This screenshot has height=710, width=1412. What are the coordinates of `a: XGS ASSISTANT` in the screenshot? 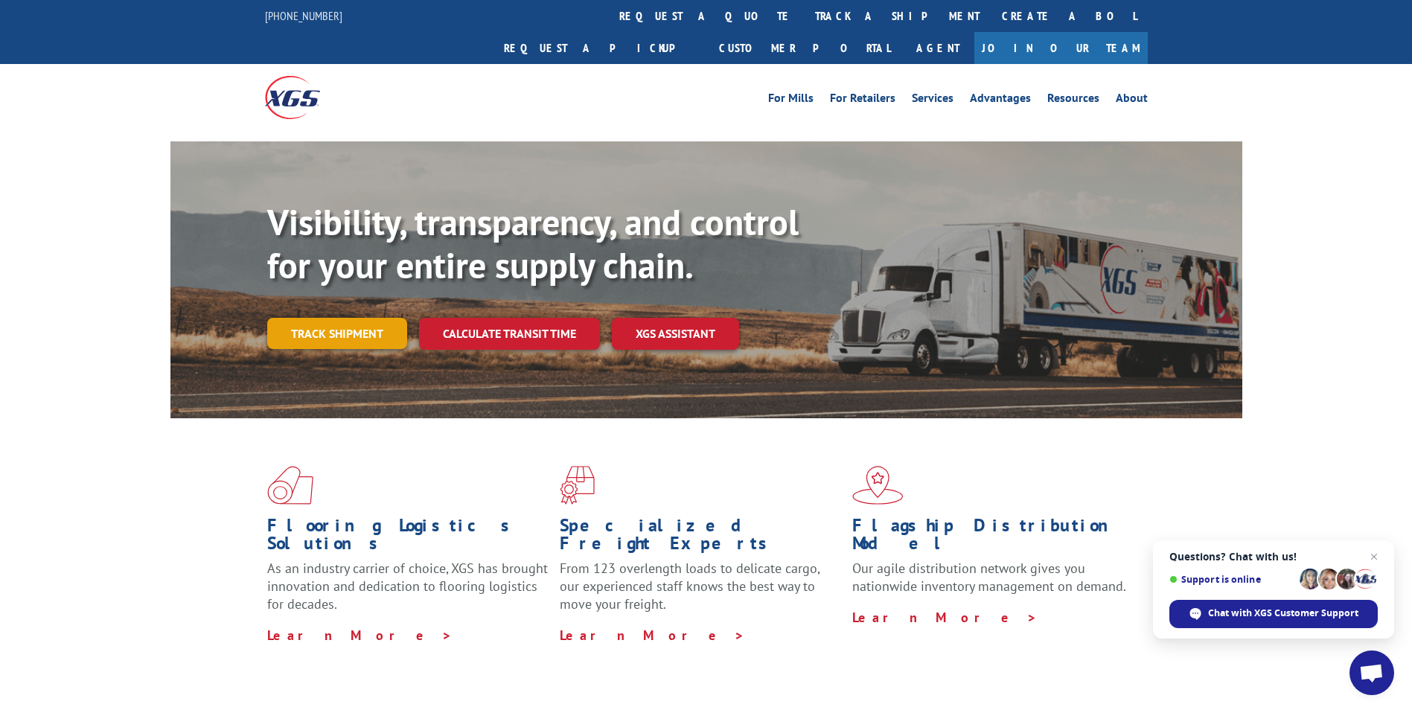 It's located at (675, 334).